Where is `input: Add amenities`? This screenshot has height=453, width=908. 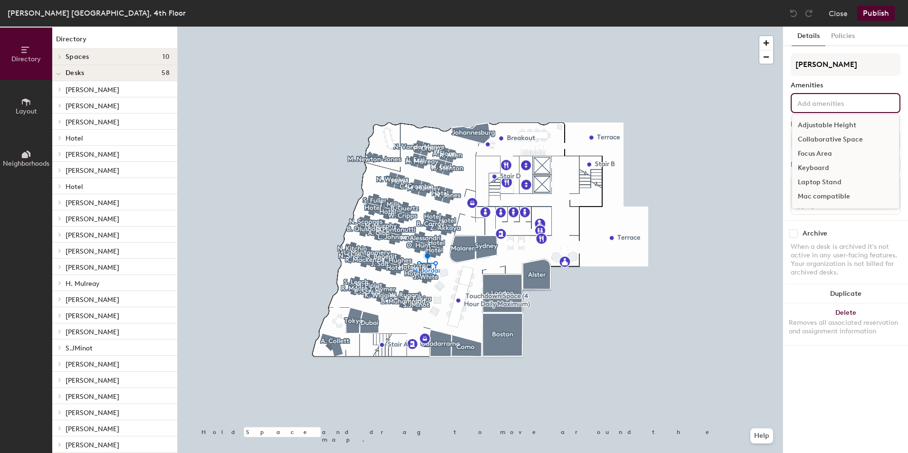
input: Add amenities is located at coordinates (838, 103).